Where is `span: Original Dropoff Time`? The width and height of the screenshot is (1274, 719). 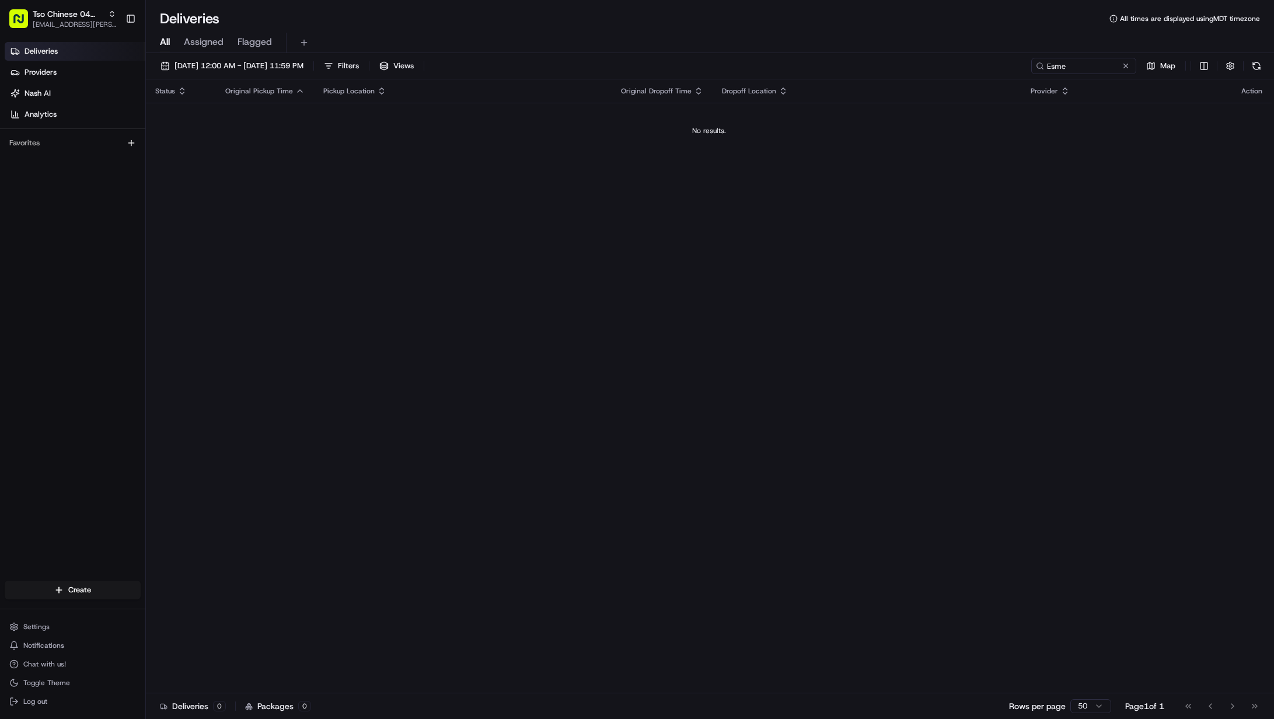
span: Original Dropoff Time is located at coordinates (656, 91).